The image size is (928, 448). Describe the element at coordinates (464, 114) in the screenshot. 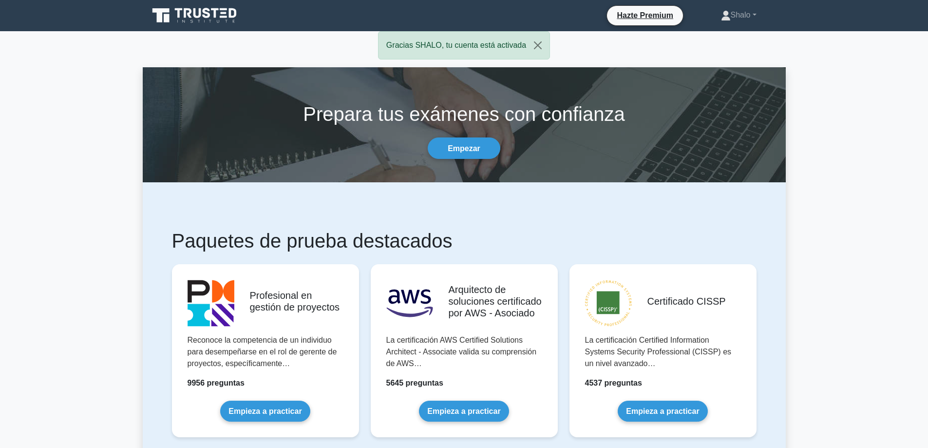

I see `font: Prepara tus exámenes con confianza` at that location.